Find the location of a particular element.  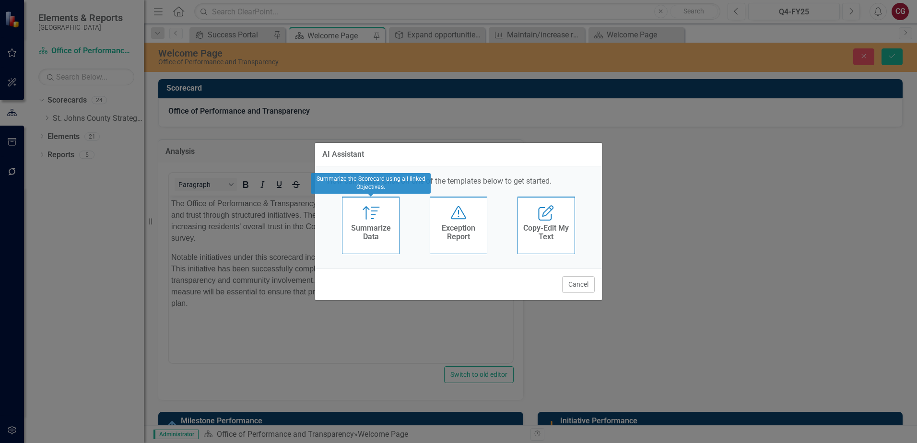

h4: Summarize Data is located at coordinates (371, 232).